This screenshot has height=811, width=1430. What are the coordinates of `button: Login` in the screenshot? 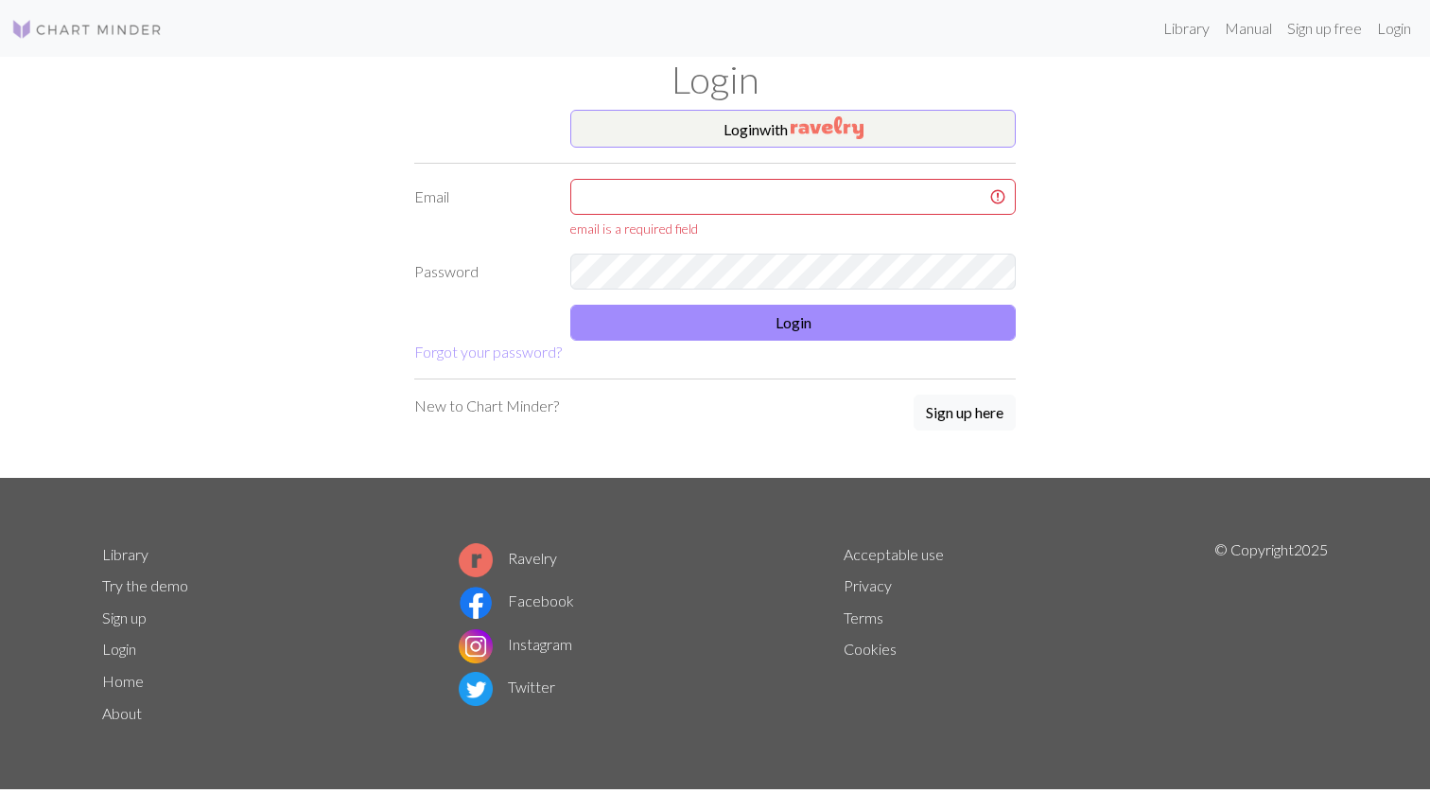 It's located at (793, 323).